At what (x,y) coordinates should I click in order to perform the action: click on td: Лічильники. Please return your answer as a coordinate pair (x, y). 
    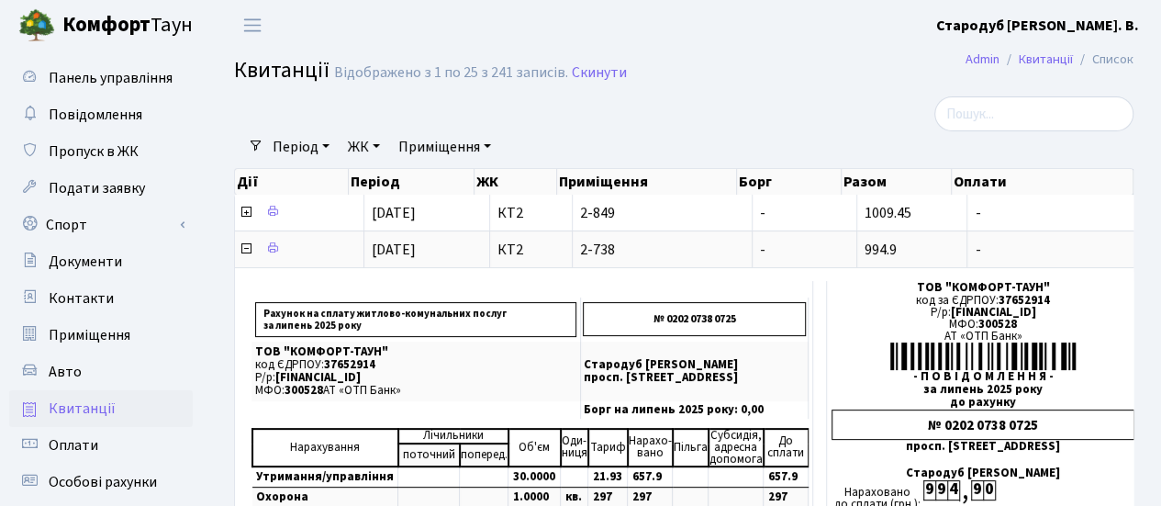
    Looking at the image, I should click on (453, 436).